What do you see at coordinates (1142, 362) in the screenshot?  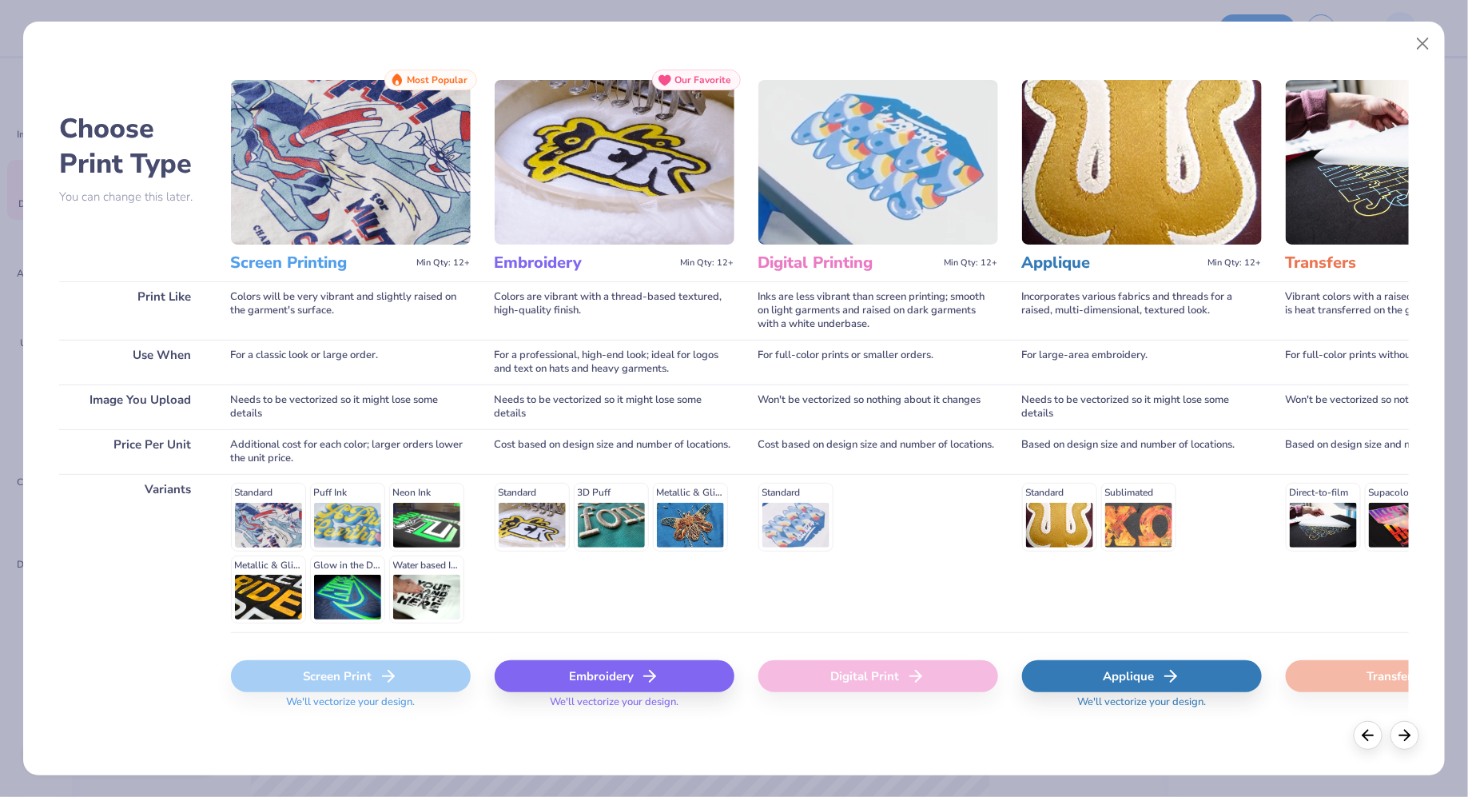 I see `div: For large-area embroidery.` at bounding box center [1142, 362].